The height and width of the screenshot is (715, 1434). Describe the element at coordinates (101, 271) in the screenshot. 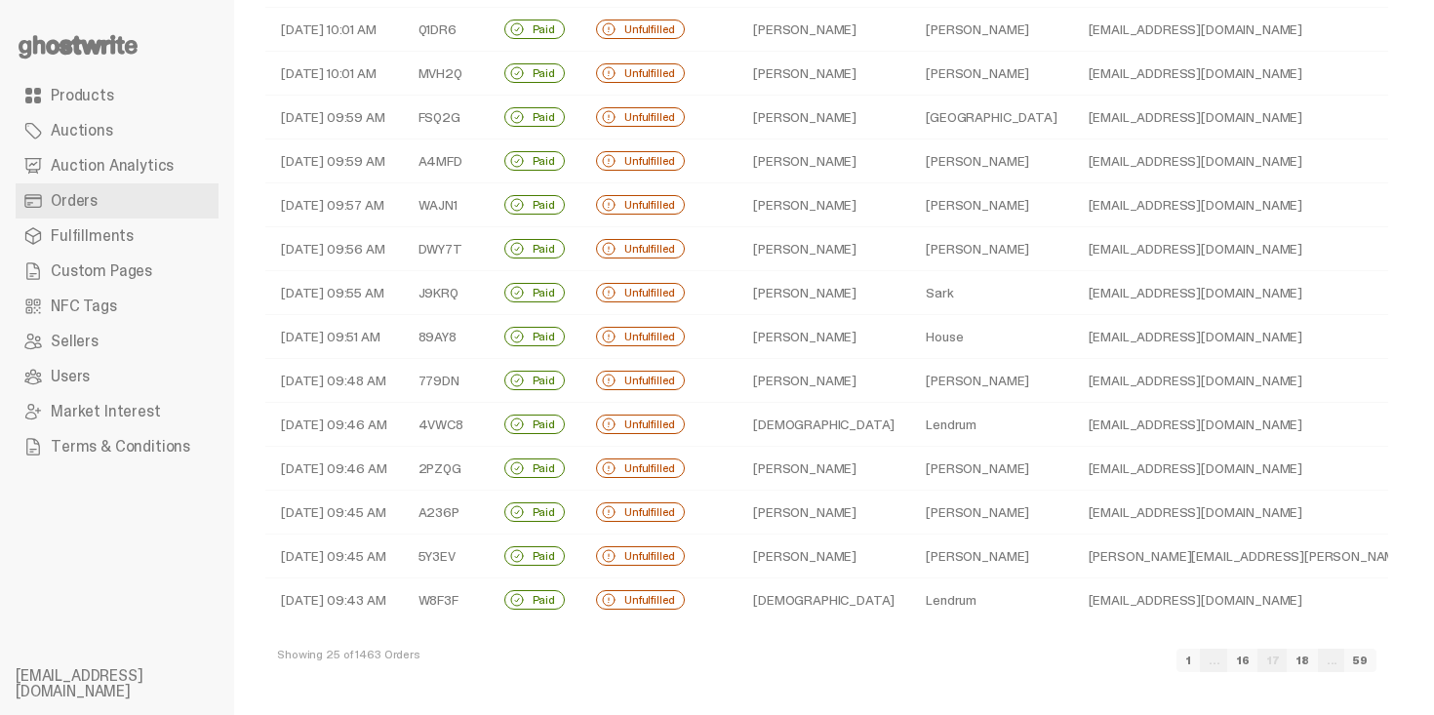

I see `span: Custom Pages` at that location.